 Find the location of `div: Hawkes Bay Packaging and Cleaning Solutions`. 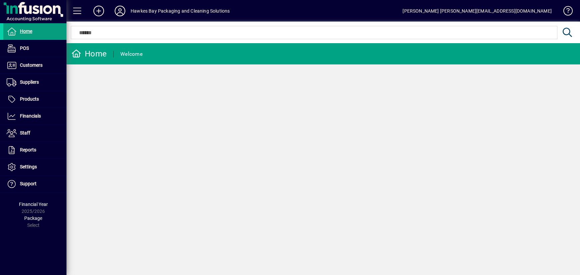

div: Hawkes Bay Packaging and Cleaning Solutions is located at coordinates (180, 11).